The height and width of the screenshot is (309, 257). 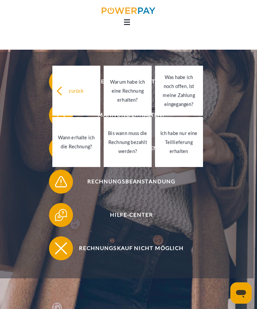 What do you see at coordinates (131, 248) in the screenshot?
I see `span: Rechnungskauf nicht möglich` at bounding box center [131, 248].